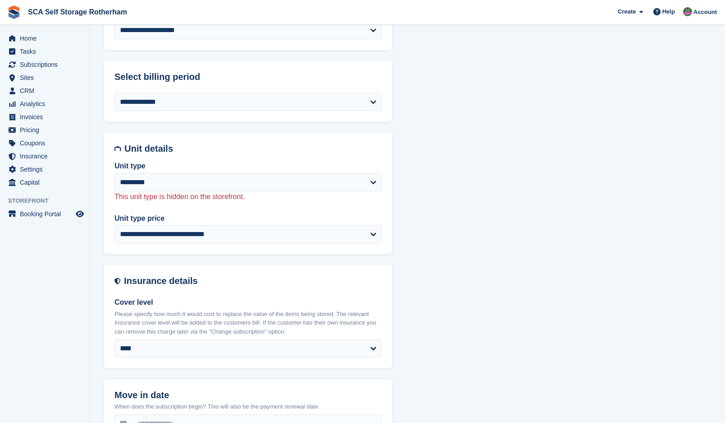 This screenshot has height=423, width=725. I want to click on p: When does the subscription begin? This will also be the payment renewal date., so click(248, 406).